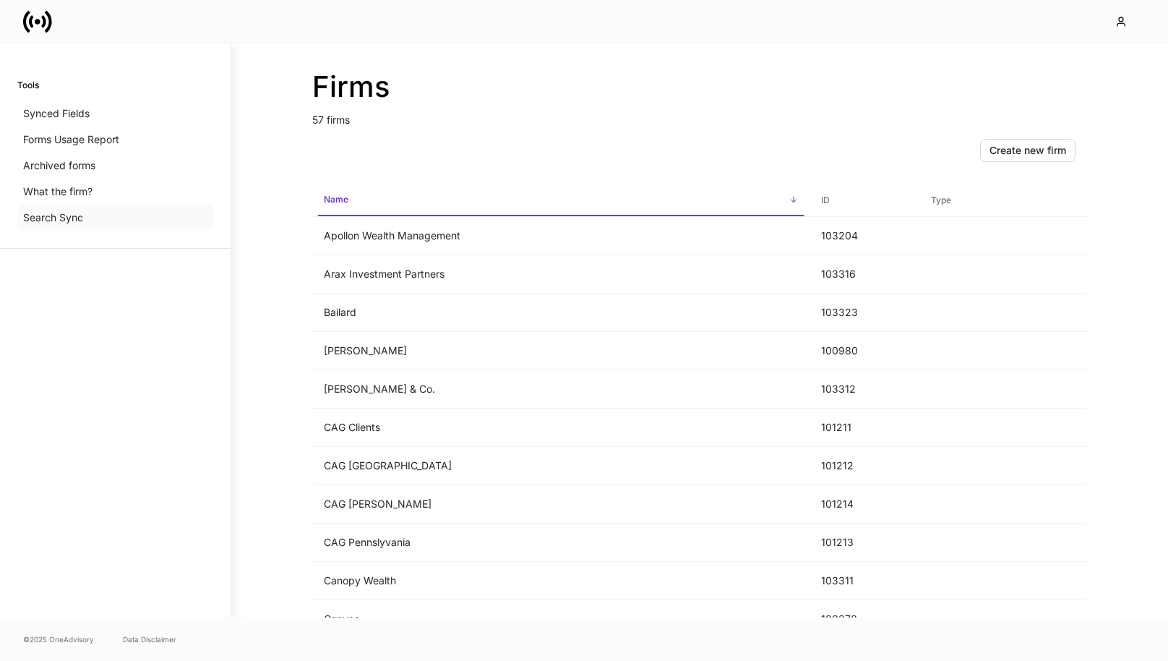 The image size is (1168, 661). What do you see at coordinates (53, 218) in the screenshot?
I see `p: Search Sync` at bounding box center [53, 218].